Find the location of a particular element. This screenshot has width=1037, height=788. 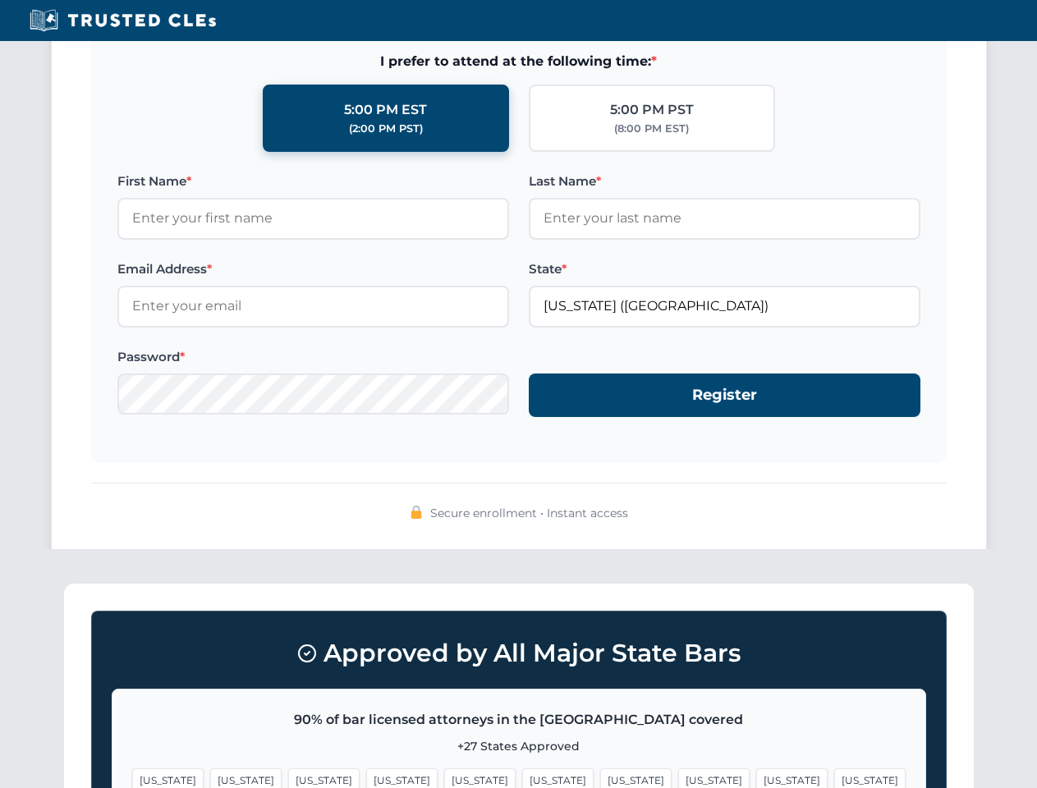

label: State is located at coordinates (724, 269).